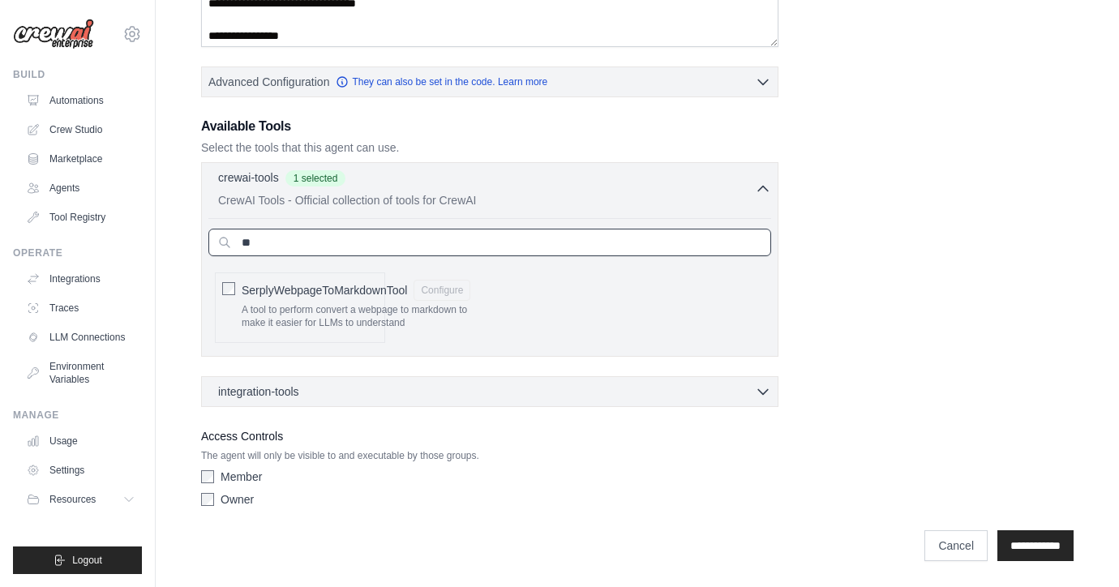  Describe the element at coordinates (259, 392) in the screenshot. I see `span: integration-tools` at that location.